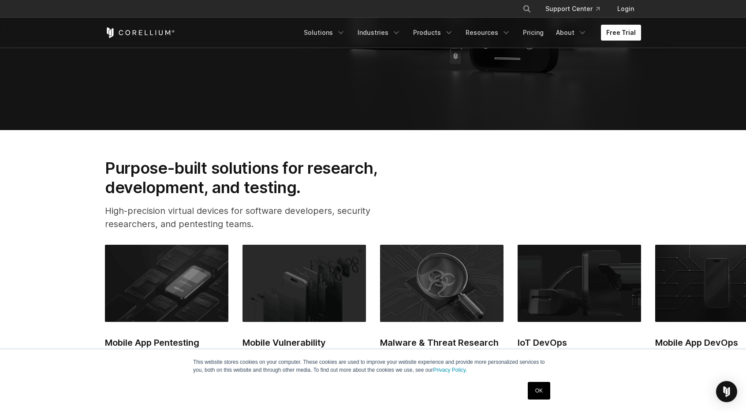 Image resolution: width=746 pixels, height=411 pixels. Describe the element at coordinates (442, 283) in the screenshot. I see `img: Malware & Threat Research` at that location.